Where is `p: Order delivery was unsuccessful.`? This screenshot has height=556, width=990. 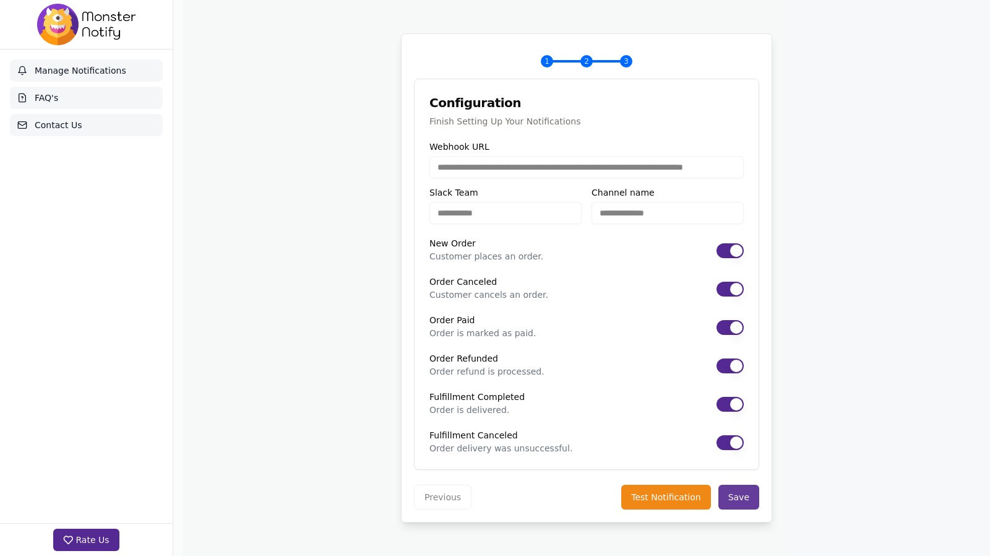 p: Order delivery was unsuccessful. is located at coordinates (501, 448).